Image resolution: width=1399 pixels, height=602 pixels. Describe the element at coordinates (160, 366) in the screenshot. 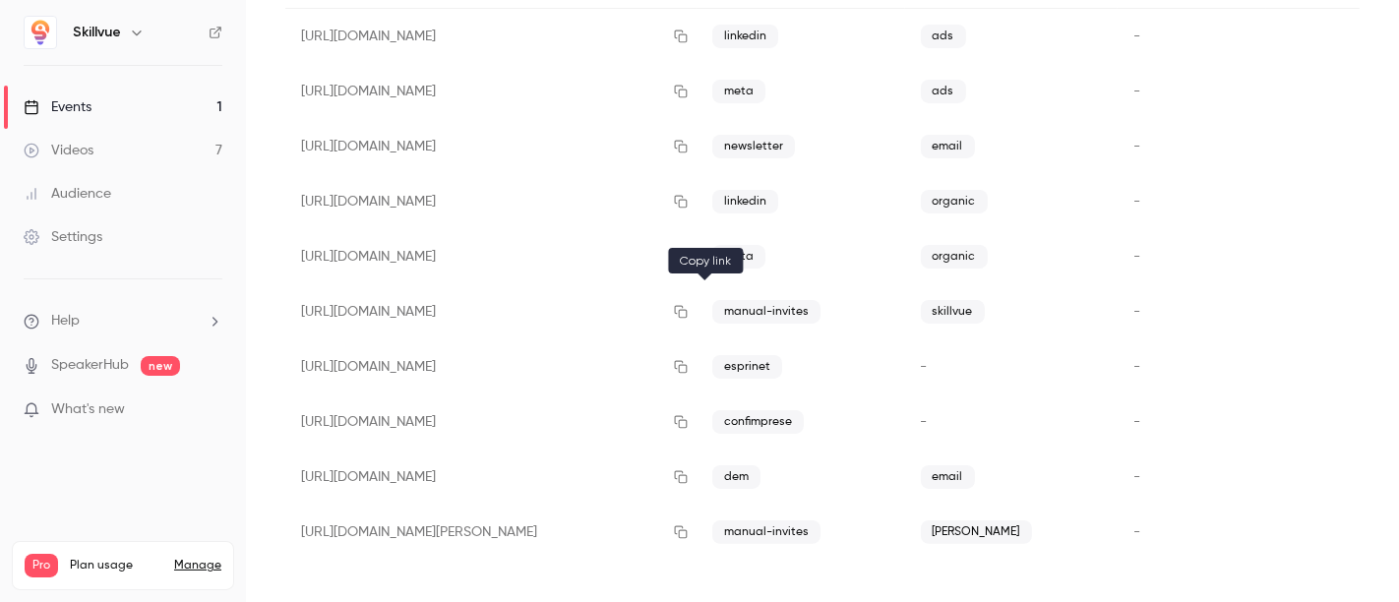

I see `span: new` at that location.